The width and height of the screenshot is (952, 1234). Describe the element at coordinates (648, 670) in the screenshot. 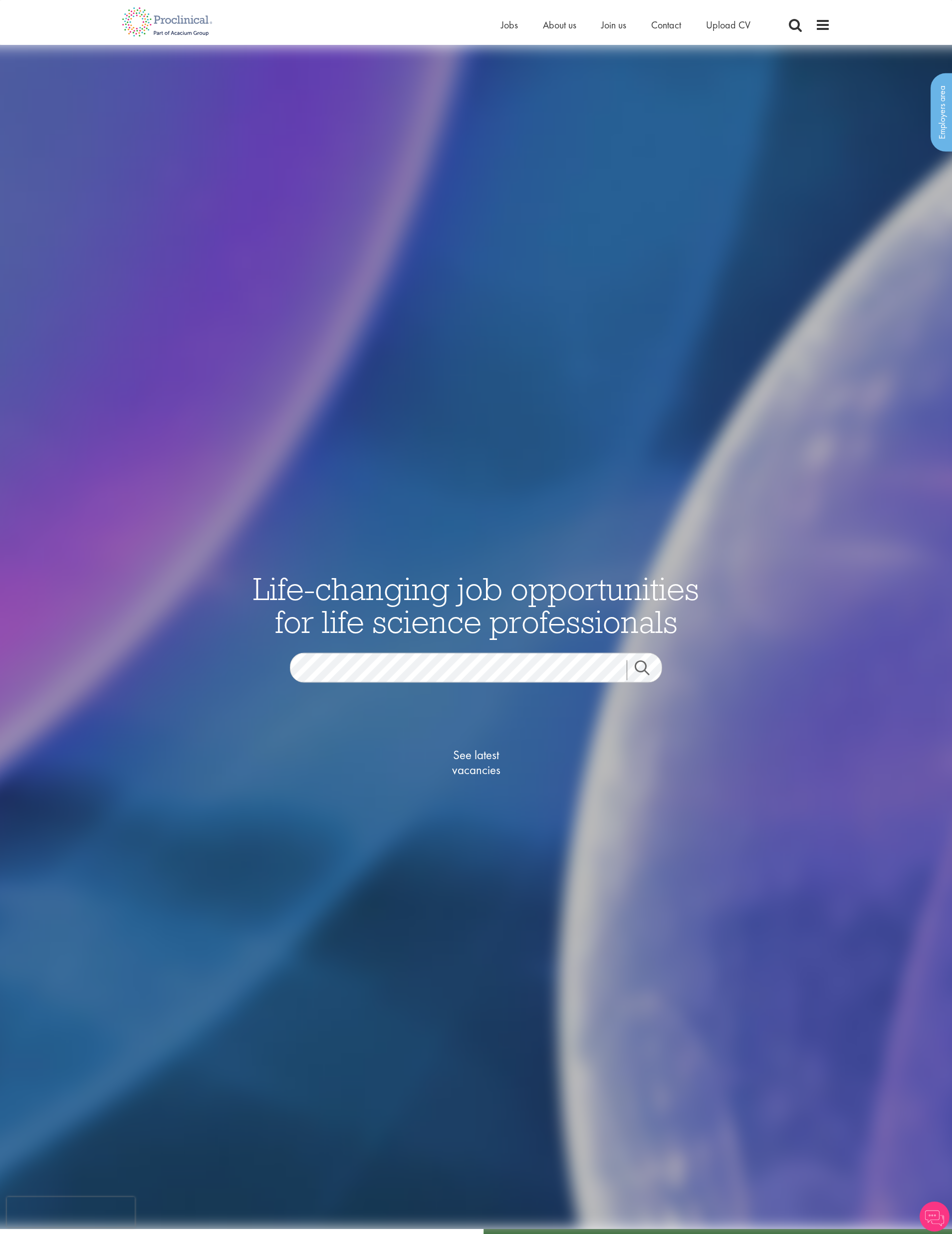

I see `a: Job search submit button` at that location.